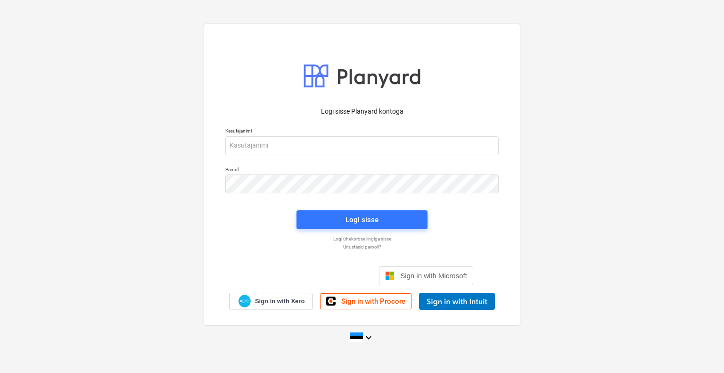  What do you see at coordinates (362, 246) in the screenshot?
I see `a: Unustasid parooli?` at bounding box center [362, 246].